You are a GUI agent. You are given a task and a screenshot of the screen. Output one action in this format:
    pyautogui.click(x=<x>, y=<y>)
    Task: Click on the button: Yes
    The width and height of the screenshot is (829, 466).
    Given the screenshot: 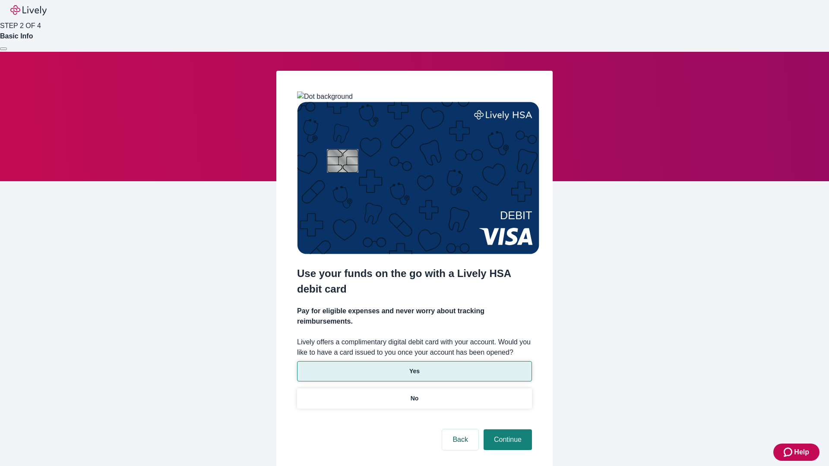 What is the action you would take?
    pyautogui.click(x=415, y=371)
    